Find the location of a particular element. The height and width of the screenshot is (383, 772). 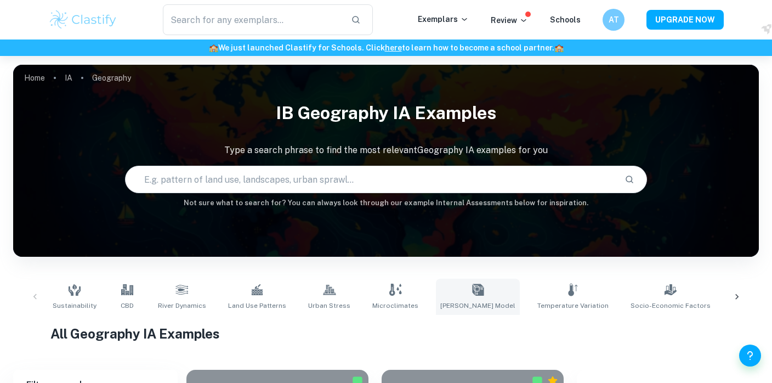

a: Schools is located at coordinates (565, 20).